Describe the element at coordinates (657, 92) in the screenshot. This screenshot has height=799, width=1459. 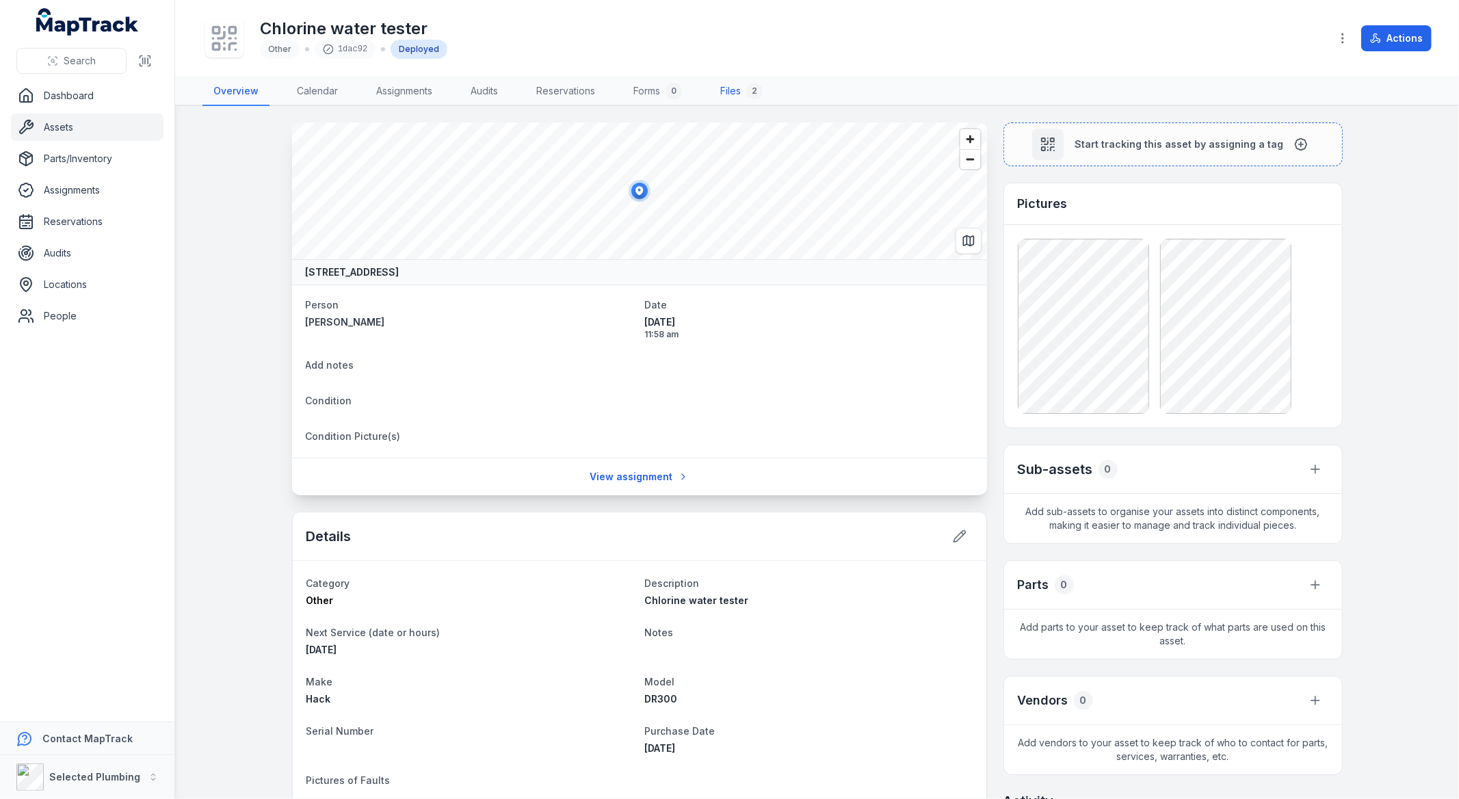
I see `a: Forms0` at that location.